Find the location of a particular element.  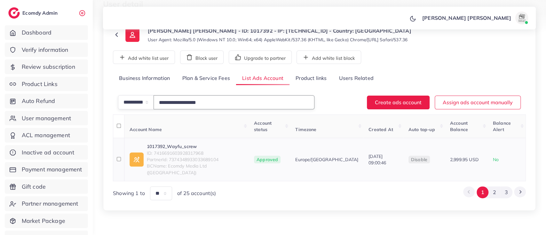

button: Assign ads account manually is located at coordinates (477, 102).